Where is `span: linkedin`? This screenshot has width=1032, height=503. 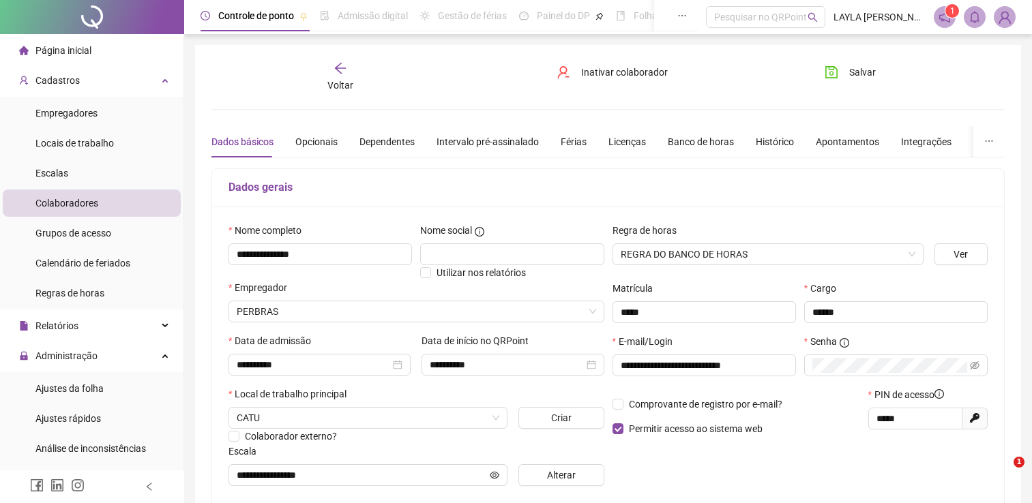 span: linkedin is located at coordinates (57, 486).